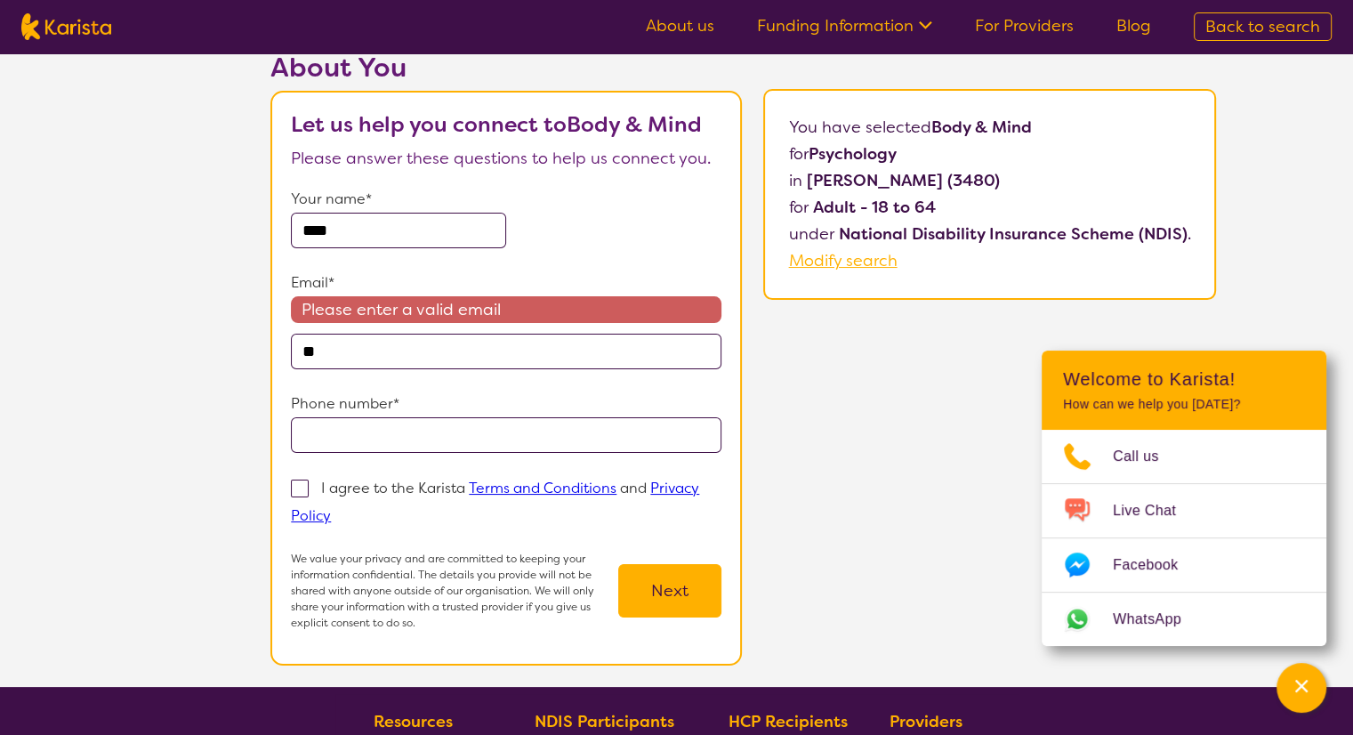 Image resolution: width=1353 pixels, height=735 pixels. What do you see at coordinates (981, 127) in the screenshot?
I see `b: Body & Mind` at bounding box center [981, 127].